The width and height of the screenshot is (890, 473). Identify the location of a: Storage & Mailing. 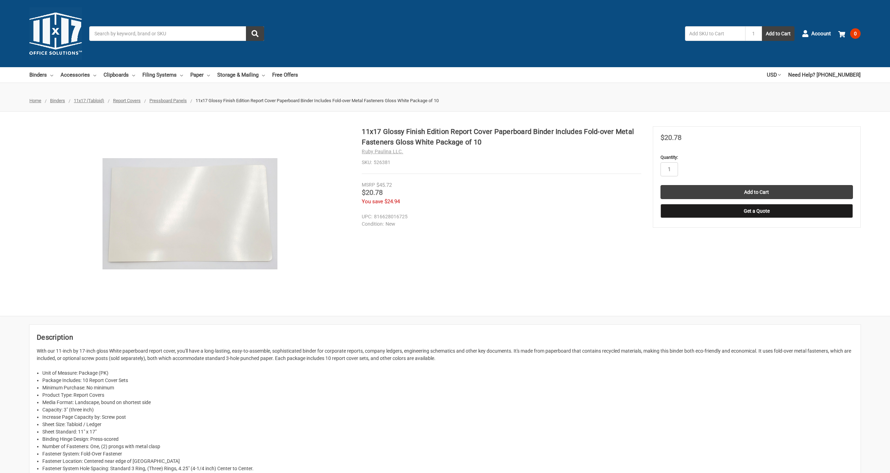
(241, 75).